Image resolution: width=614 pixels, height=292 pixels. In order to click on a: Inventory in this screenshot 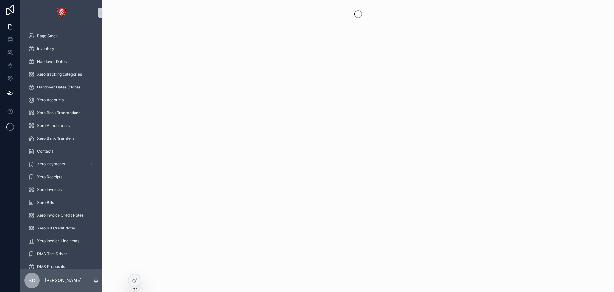, I will do `click(61, 49)`.